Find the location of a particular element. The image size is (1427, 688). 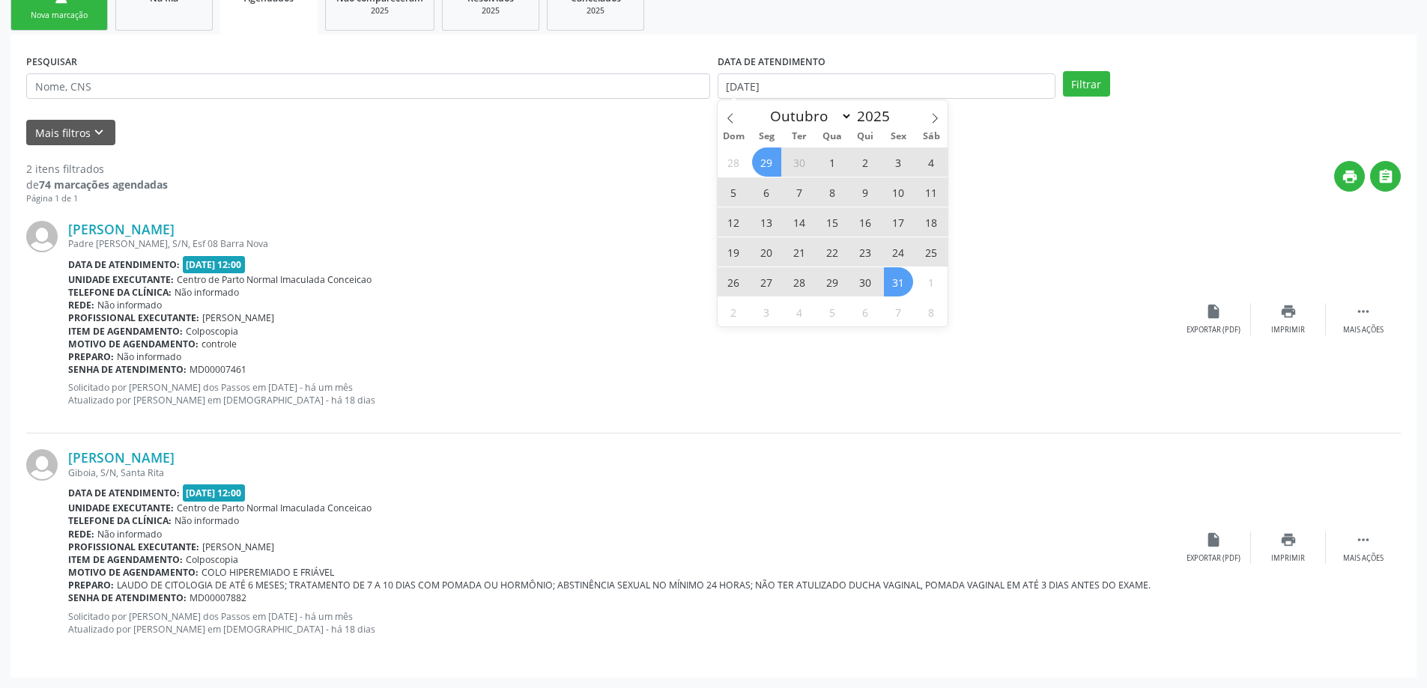

span: Ter is located at coordinates (799, 136).